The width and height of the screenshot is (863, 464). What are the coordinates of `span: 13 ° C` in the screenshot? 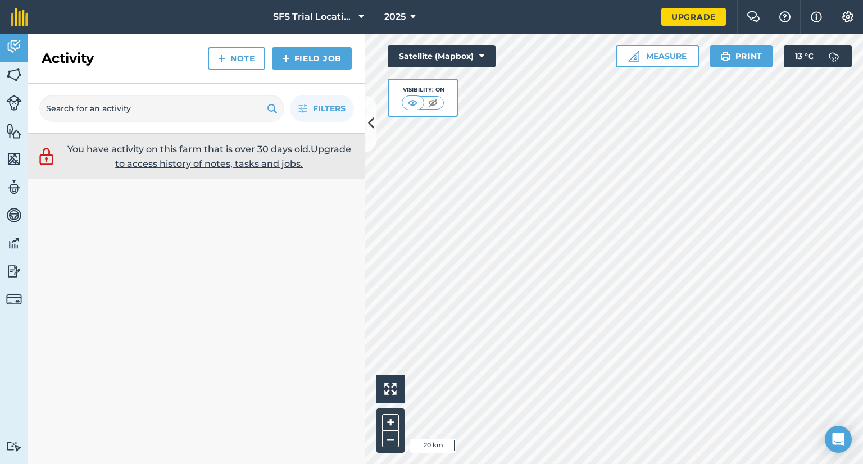 It's located at (804, 56).